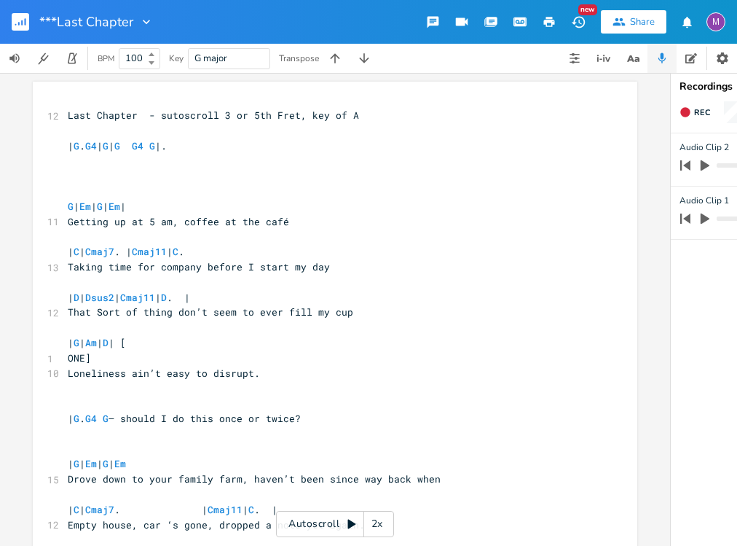 This screenshot has height=546, width=737. I want to click on span: That Sort of thing don’t seem to ever fill my cup, so click(211, 312).